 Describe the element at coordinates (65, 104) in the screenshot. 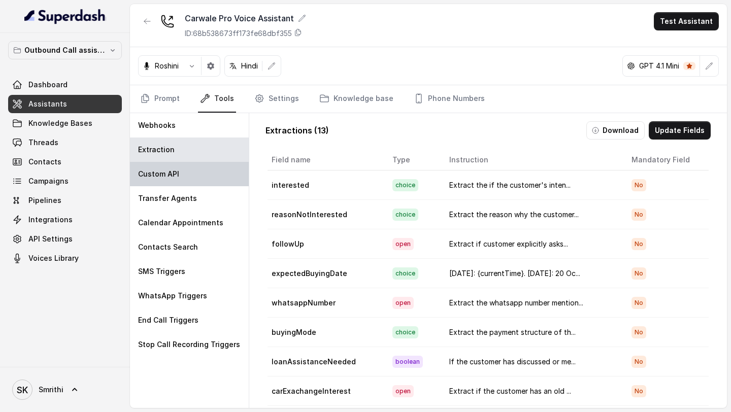

I see `a: Assistants` at that location.